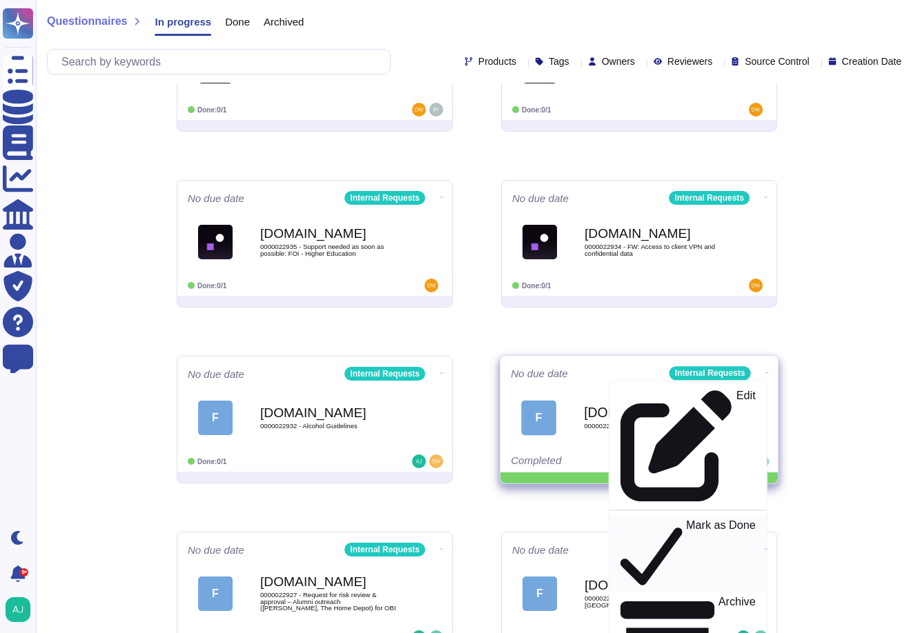  Describe the element at coordinates (183, 21) in the screenshot. I see `span: In progress` at that location.